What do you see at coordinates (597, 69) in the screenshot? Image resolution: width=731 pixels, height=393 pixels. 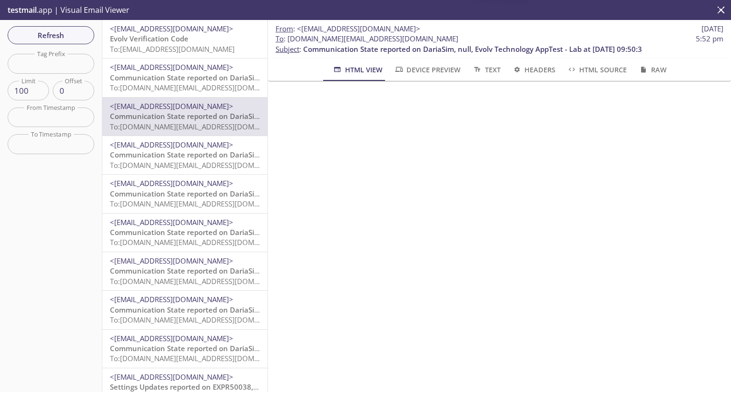 I see `span: HTML Source` at bounding box center [597, 69].